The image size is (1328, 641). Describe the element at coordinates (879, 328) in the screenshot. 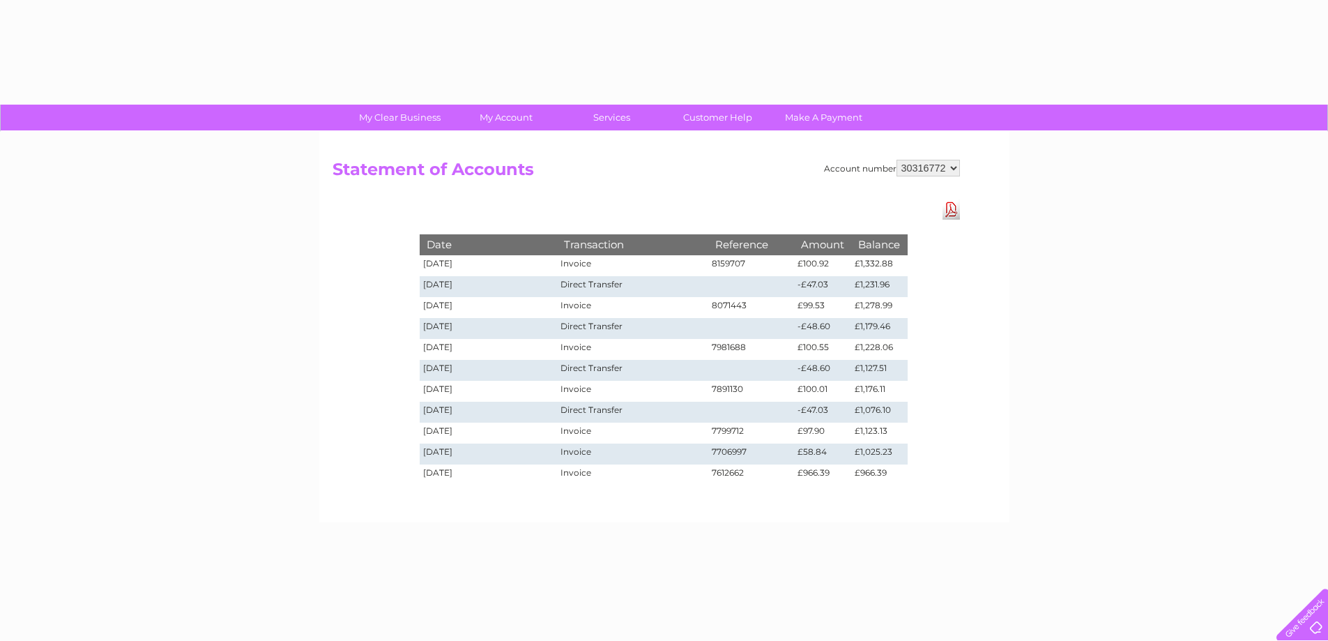

I see `td: £1,179.46` at that location.